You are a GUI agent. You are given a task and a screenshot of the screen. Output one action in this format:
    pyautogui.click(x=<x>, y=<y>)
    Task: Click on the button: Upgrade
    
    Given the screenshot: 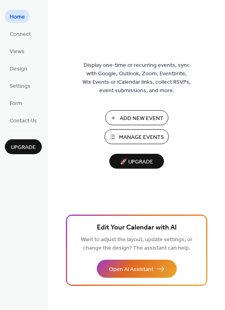 What is the action you would take?
    pyautogui.click(x=23, y=146)
    